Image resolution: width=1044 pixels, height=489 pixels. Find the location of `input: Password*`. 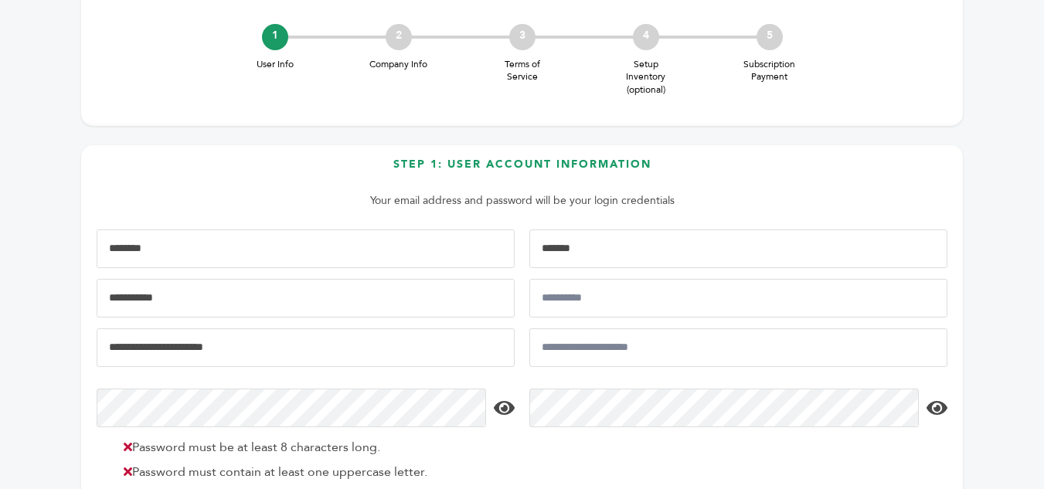

input: Password* is located at coordinates (291, 408).